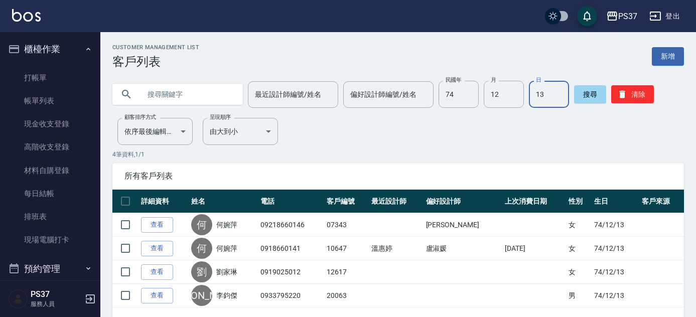  Describe the element at coordinates (202, 272) in the screenshot. I see `div: 劉` at that location.